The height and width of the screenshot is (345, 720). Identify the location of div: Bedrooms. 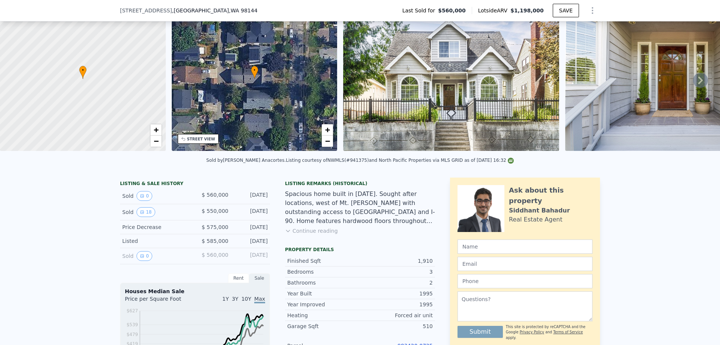
(324, 271).